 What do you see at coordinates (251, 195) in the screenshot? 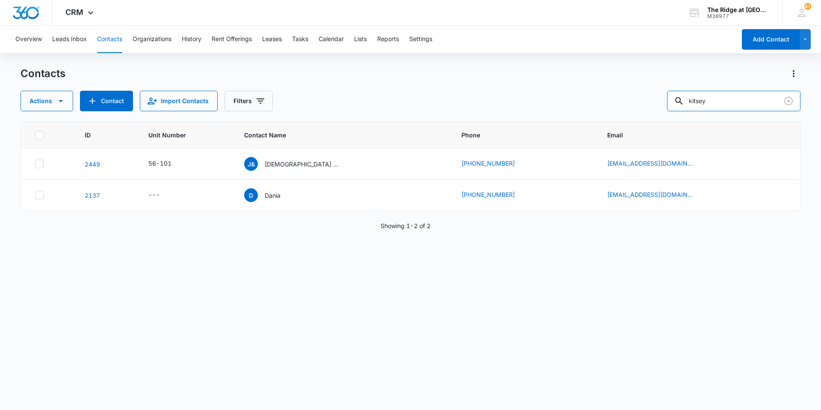
I see `span: D` at bounding box center [251, 195].